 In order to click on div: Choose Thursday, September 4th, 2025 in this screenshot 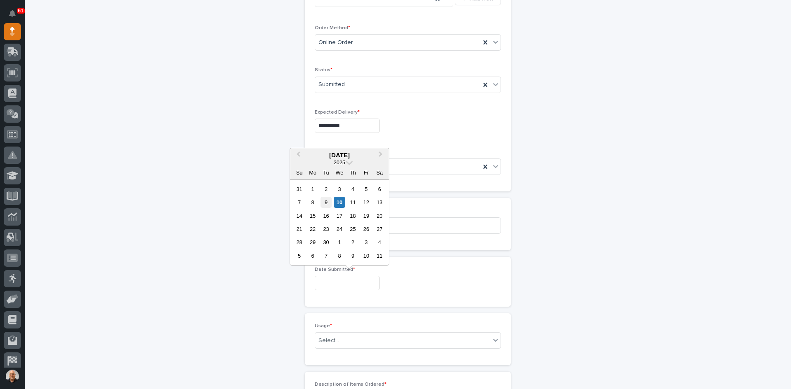, I will do `click(353, 189)`.